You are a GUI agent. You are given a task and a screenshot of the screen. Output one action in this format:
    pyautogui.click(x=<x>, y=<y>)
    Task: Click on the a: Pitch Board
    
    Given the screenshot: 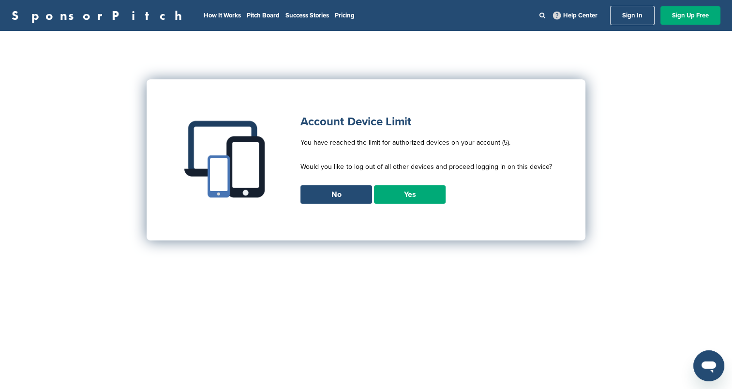 What is the action you would take?
    pyautogui.click(x=263, y=15)
    